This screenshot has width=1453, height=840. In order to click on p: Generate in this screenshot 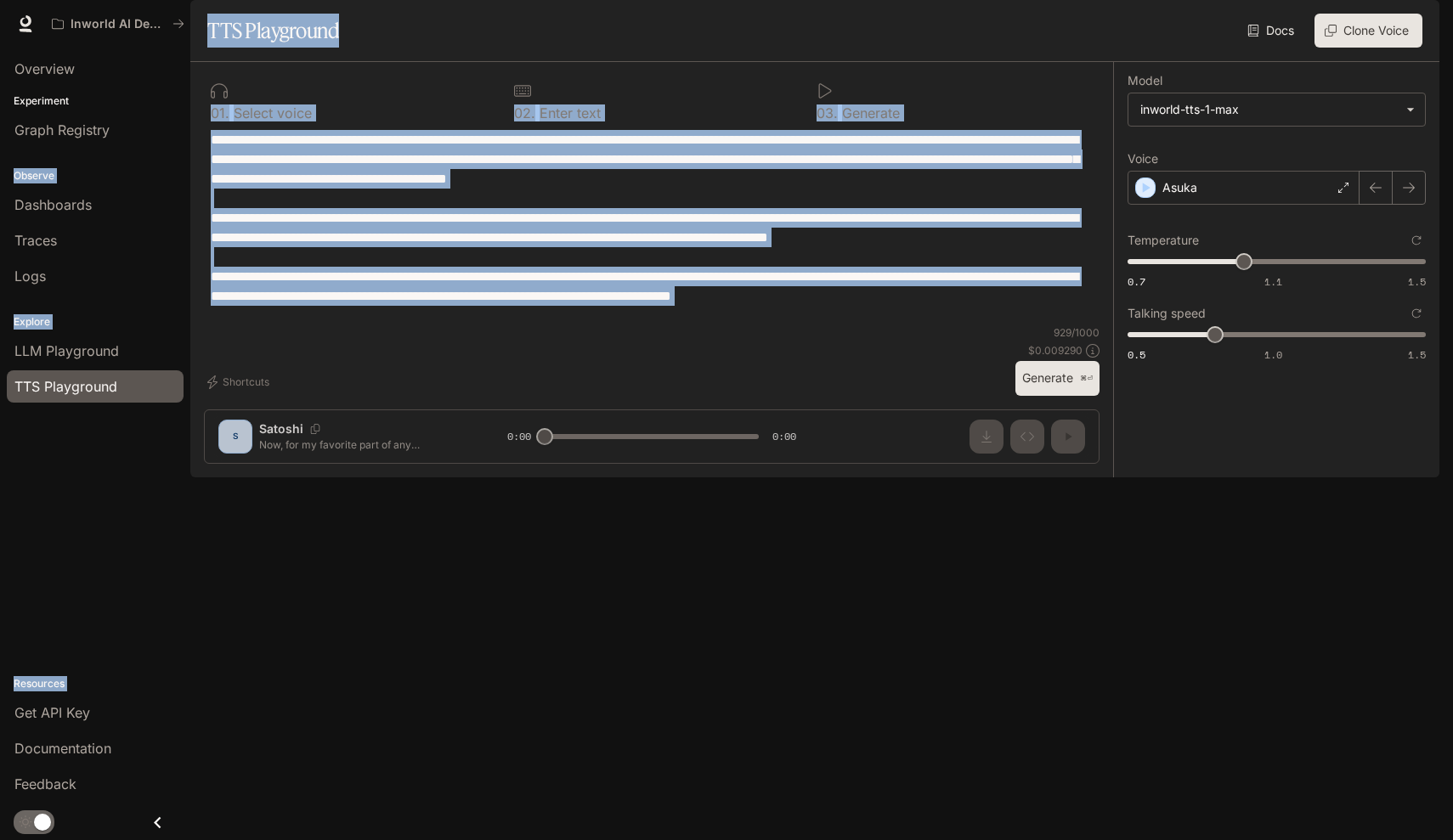, I will do `click(869, 113)`.